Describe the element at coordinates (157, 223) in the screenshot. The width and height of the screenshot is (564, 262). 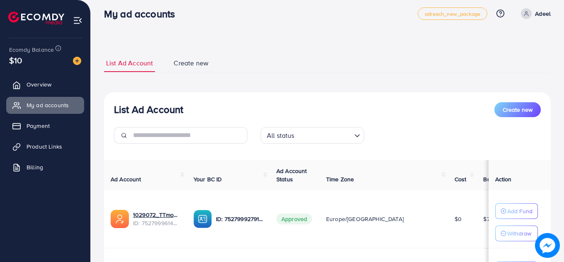
I see `span: ID: 7527999614847467521` at that location.